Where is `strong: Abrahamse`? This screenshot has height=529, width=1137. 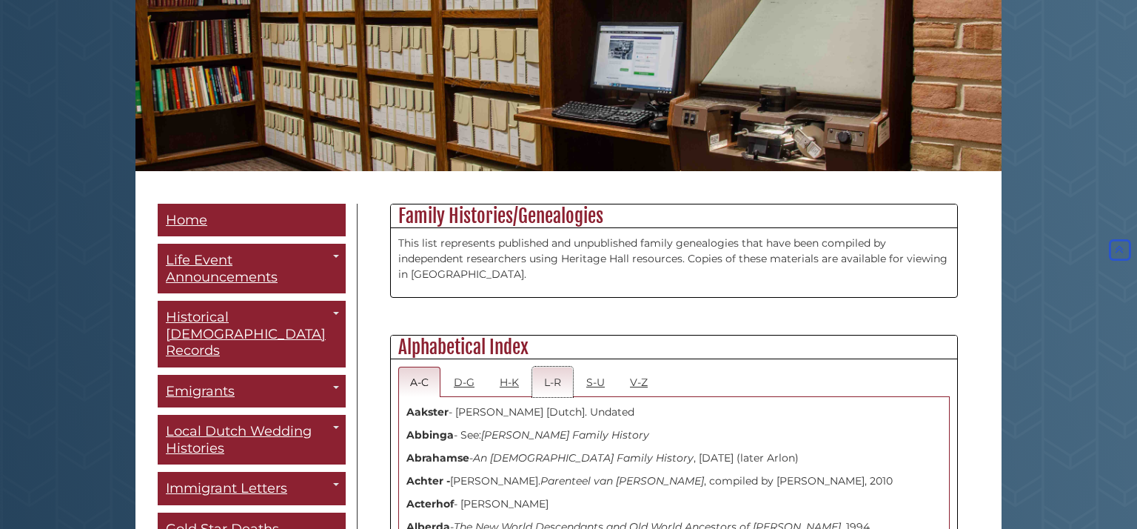
strong: Abrahamse is located at coordinates (438, 458).